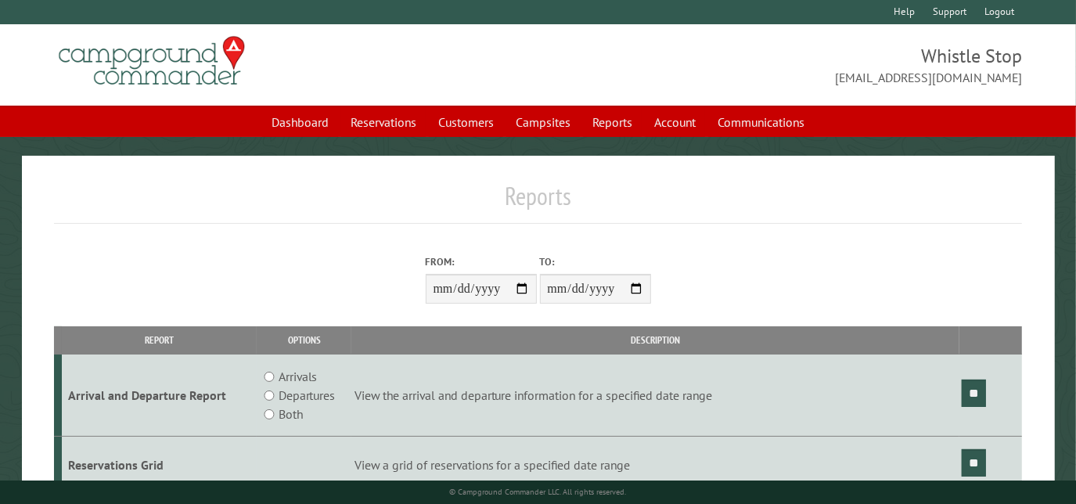 Image resolution: width=1076 pixels, height=504 pixels. What do you see at coordinates (761, 122) in the screenshot?
I see `a: Communications` at bounding box center [761, 122].